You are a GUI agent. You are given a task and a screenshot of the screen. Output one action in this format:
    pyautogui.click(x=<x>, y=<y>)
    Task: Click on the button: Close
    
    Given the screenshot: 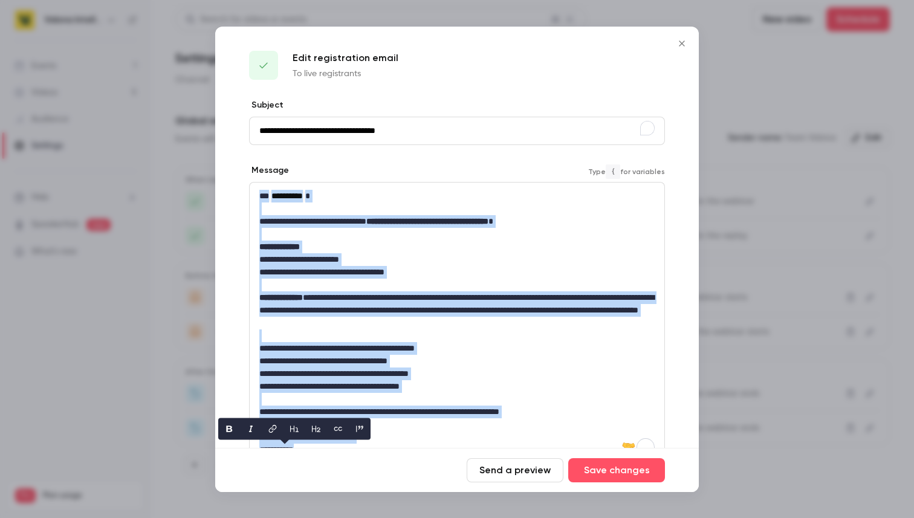 What is the action you would take?
    pyautogui.click(x=682, y=44)
    